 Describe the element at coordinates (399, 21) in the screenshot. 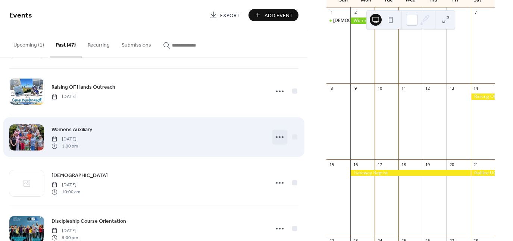

I see `div: Womens Auxiliary` at that location.